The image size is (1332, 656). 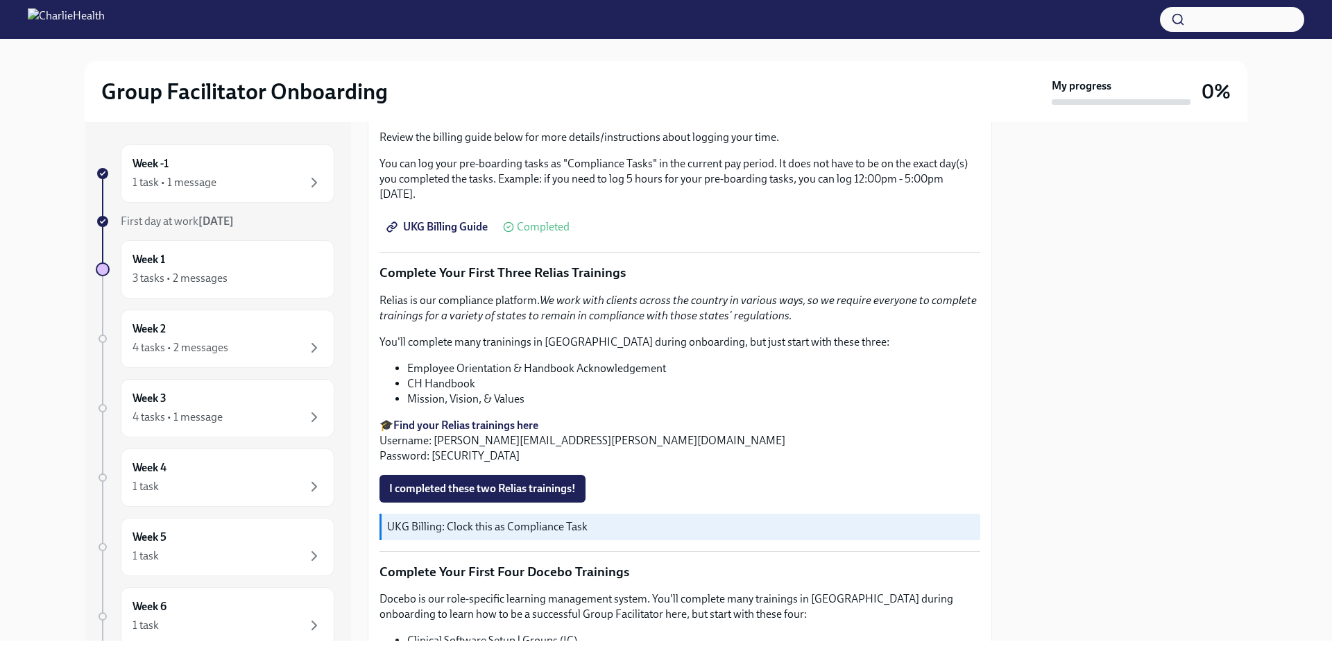 What do you see at coordinates (543, 227) in the screenshot?
I see `span: Completed` at bounding box center [543, 227].